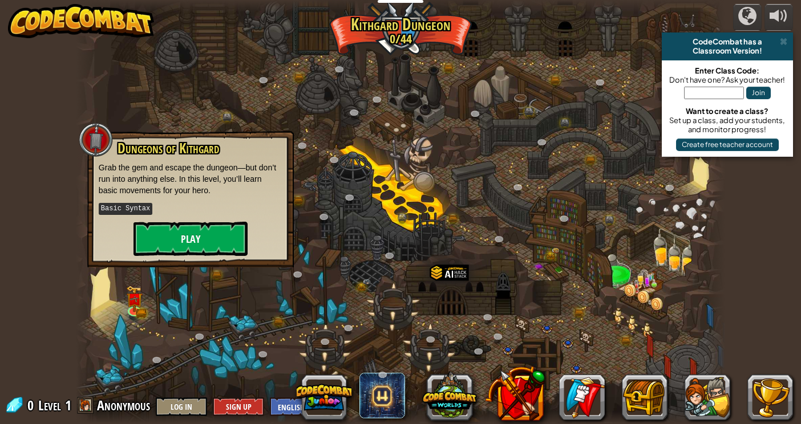 The height and width of the screenshot is (424, 801). Describe the element at coordinates (125, 209) in the screenshot. I see `kbd: Basic Syntax` at that location.